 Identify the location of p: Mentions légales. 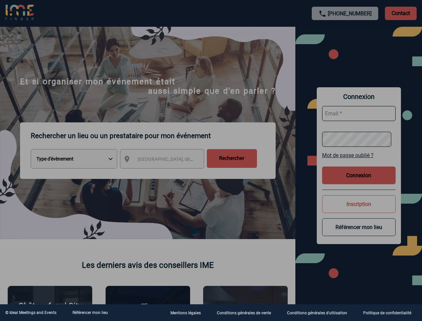
(185, 313).